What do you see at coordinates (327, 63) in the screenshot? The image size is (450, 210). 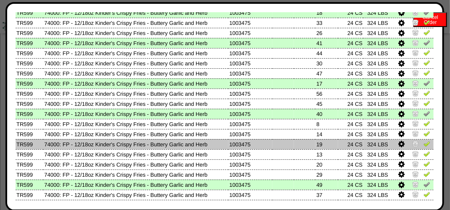 I see `td: 30` at bounding box center [327, 63].